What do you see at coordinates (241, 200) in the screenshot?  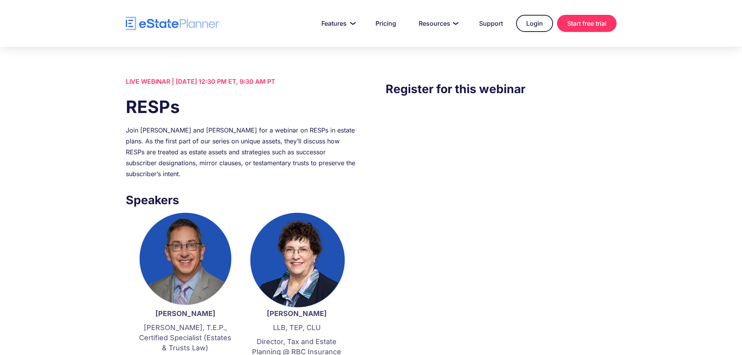 I see `h3: Speakers` at bounding box center [241, 200].